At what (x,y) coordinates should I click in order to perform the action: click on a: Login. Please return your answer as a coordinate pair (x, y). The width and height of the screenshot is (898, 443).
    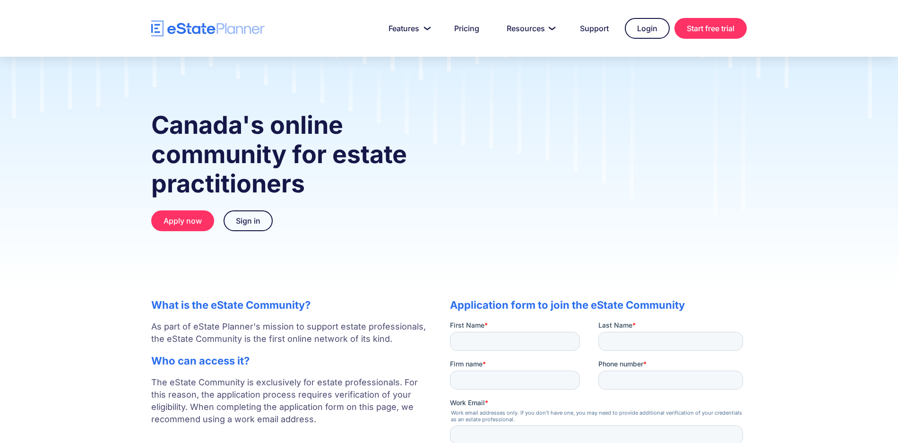
    Looking at the image, I should click on (647, 28).